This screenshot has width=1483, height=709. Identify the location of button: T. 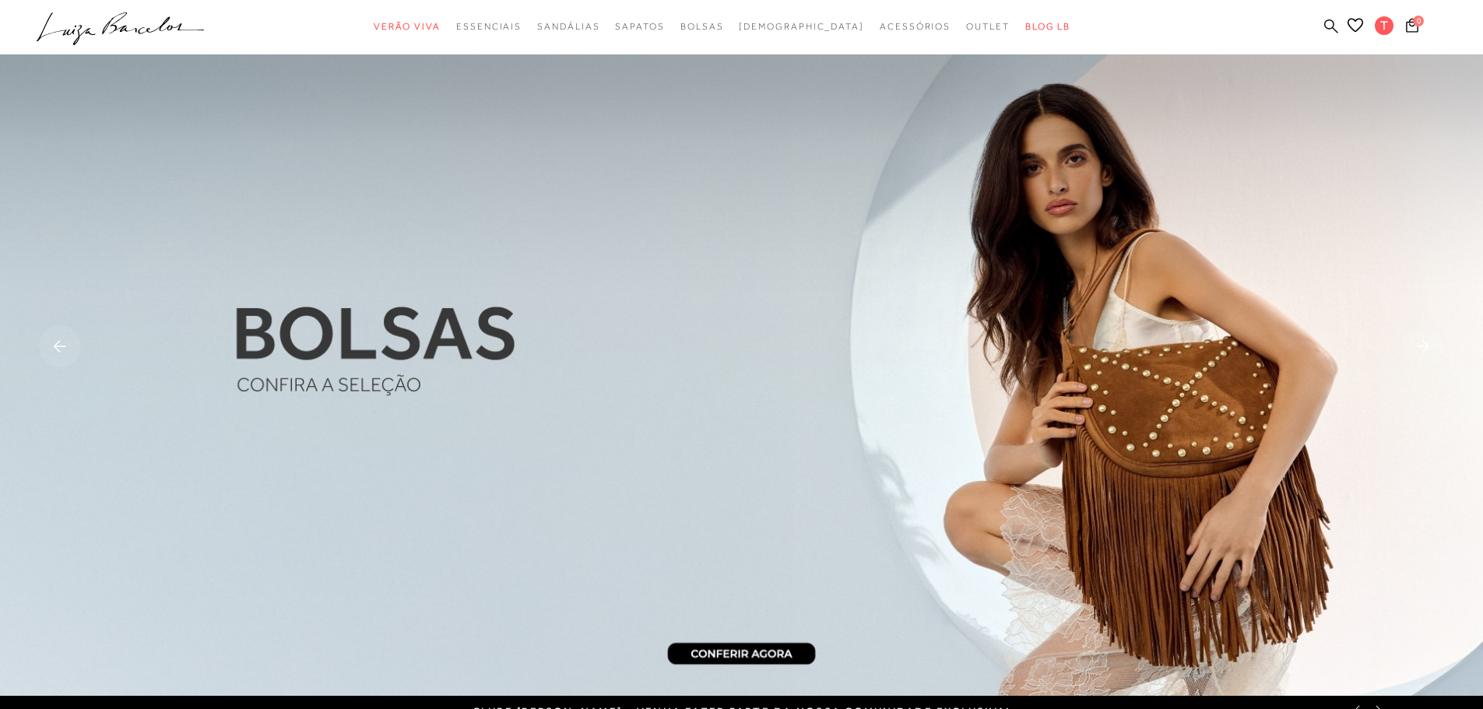
(1384, 27).